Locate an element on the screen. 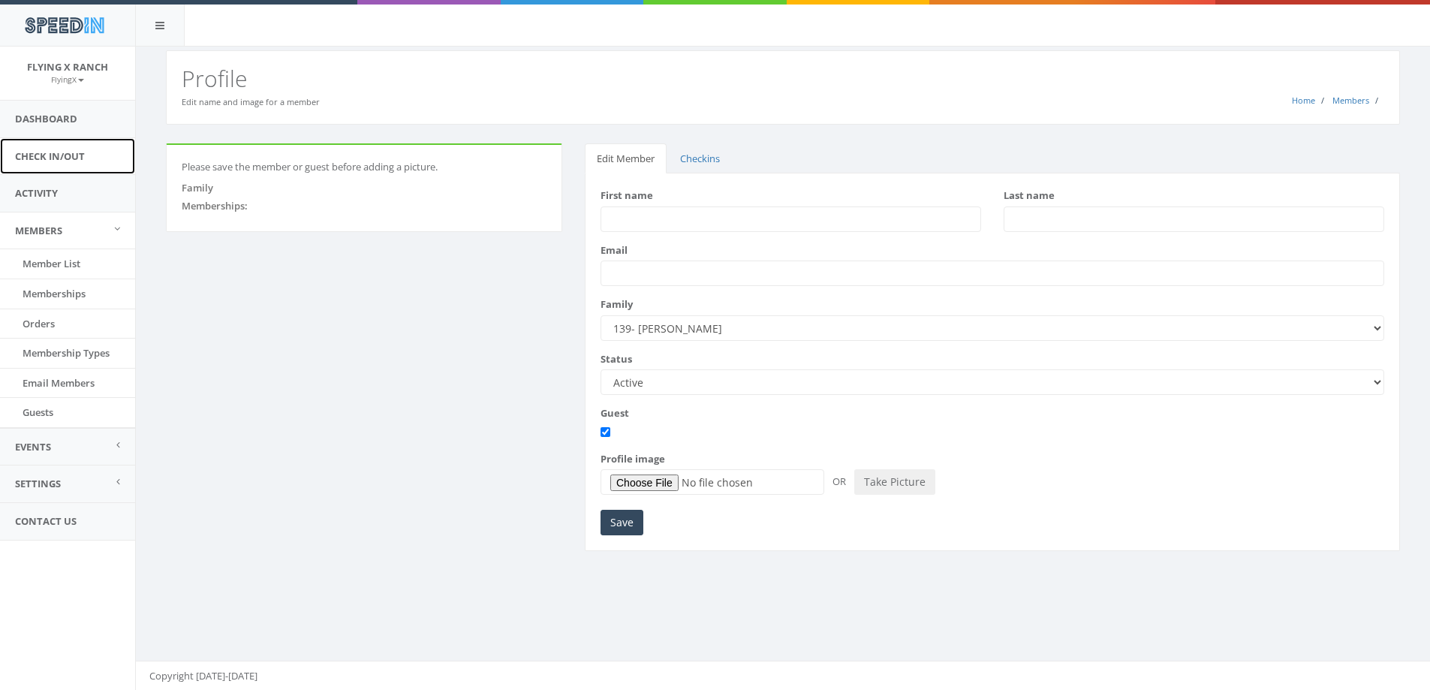  img: speedin_logo.png is located at coordinates (64, 25).